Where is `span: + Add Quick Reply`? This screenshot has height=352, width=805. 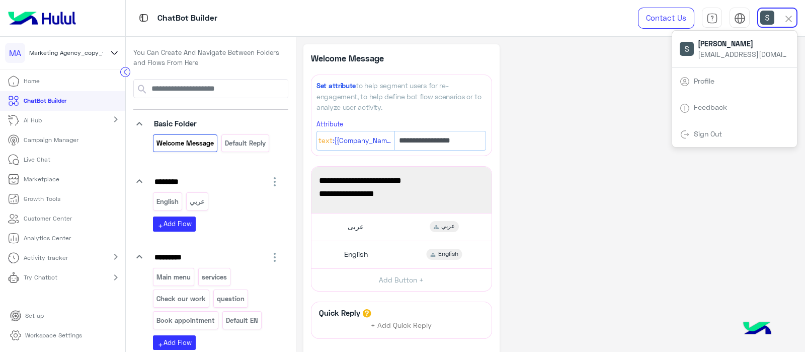
span: + Add Quick Reply is located at coordinates (401, 325).